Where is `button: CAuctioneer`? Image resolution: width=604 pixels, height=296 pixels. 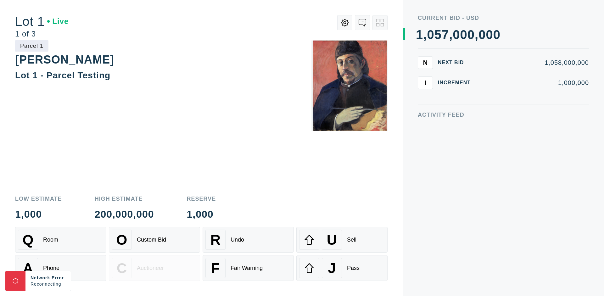
button: CAuctioneer is located at coordinates (154, 268).